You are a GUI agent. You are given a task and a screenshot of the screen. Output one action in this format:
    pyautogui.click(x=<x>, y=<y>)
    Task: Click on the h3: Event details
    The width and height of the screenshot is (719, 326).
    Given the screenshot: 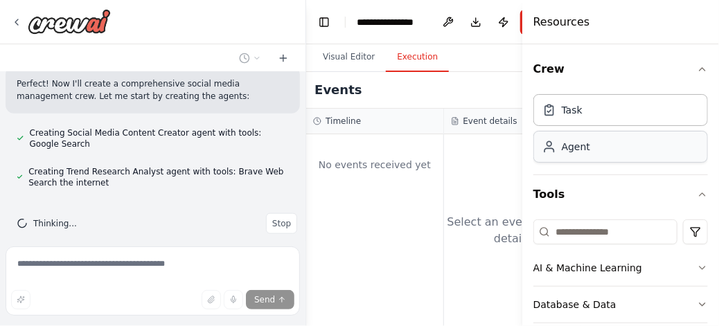 What is the action you would take?
    pyautogui.click(x=490, y=121)
    